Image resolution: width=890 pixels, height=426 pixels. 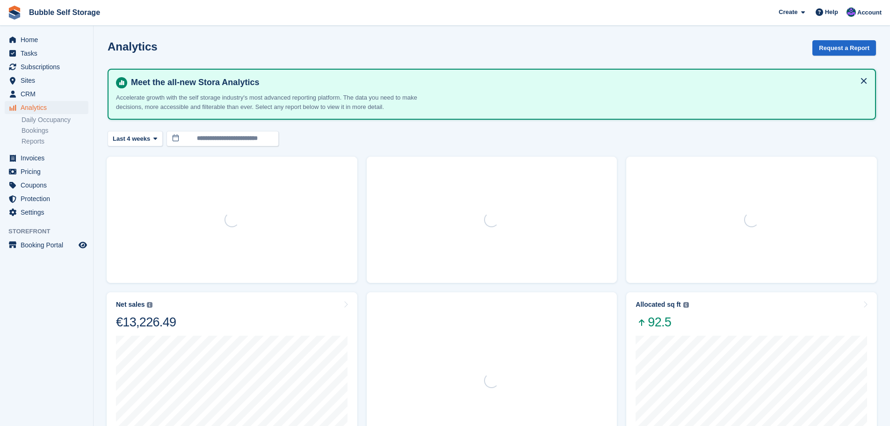 What do you see at coordinates (146, 322) in the screenshot?
I see `div: €13,226.49` at bounding box center [146, 322].